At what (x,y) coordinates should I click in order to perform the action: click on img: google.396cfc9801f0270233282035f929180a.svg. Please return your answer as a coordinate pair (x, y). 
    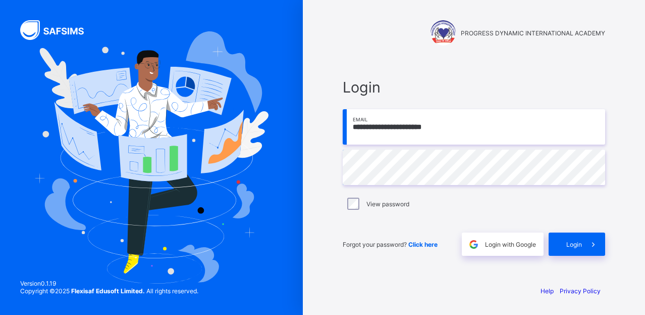
    Looking at the image, I should click on (474, 244).